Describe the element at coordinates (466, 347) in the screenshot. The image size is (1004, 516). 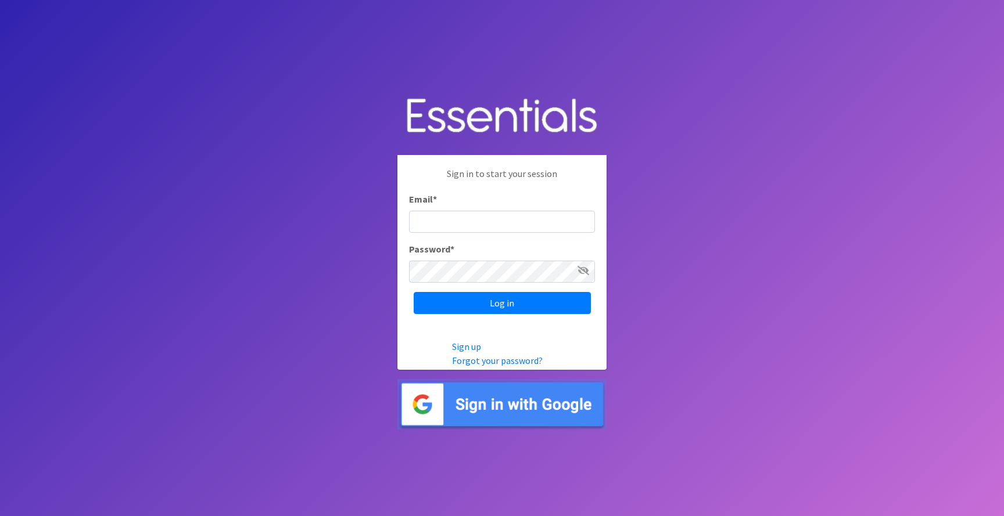
I see `a: Sign up` at that location.